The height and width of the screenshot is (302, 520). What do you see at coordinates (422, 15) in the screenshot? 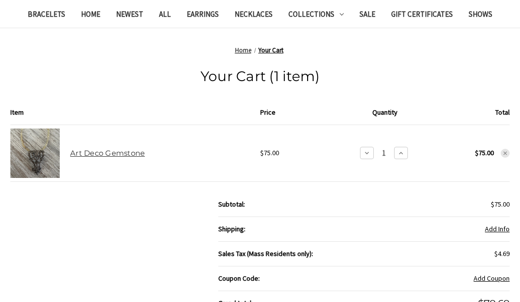
I see `a: Gift Certificates` at bounding box center [422, 15].